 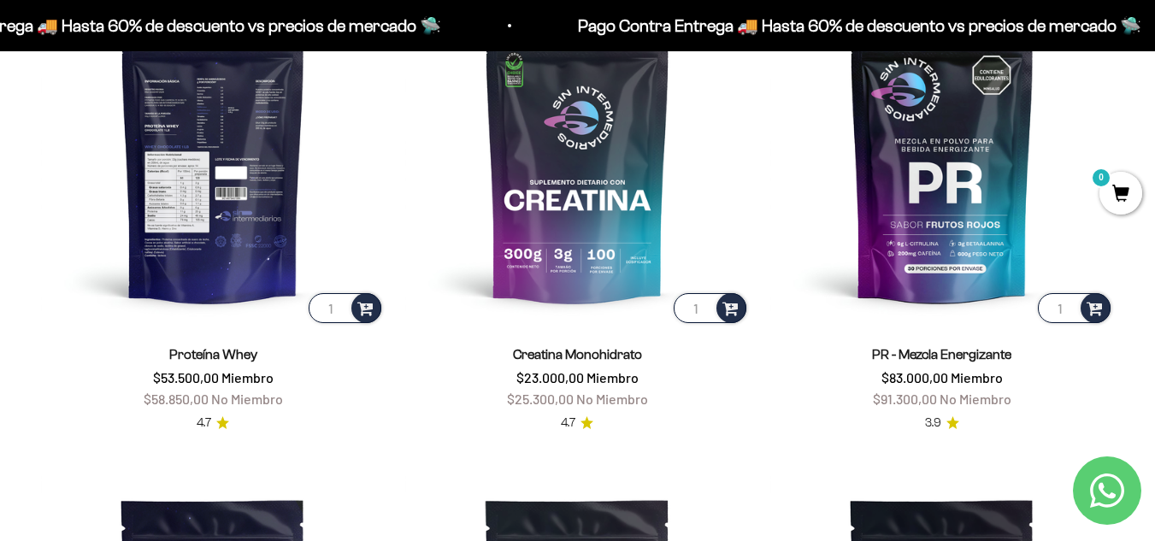 I want to click on span: $83.000,00, so click(x=914, y=377).